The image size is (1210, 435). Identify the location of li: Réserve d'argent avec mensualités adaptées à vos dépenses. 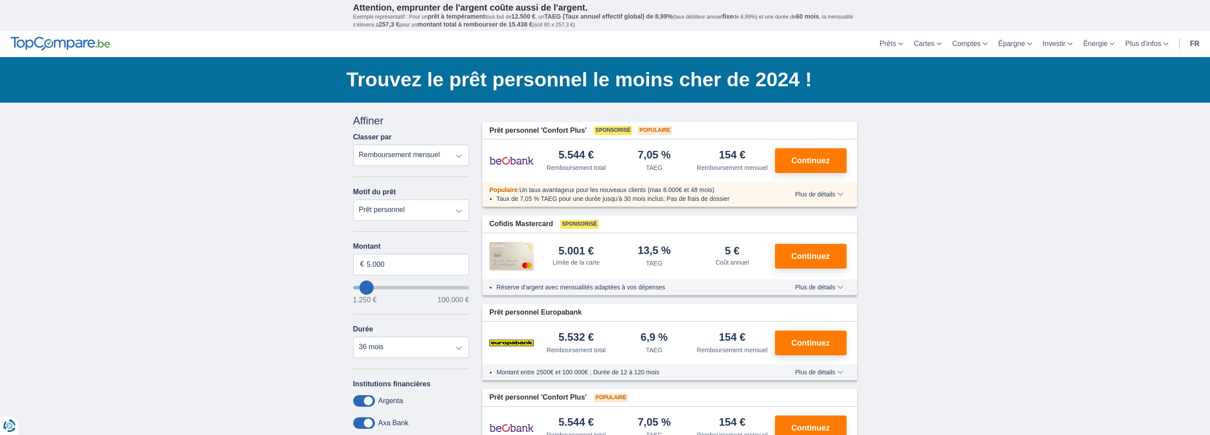
(633, 287).